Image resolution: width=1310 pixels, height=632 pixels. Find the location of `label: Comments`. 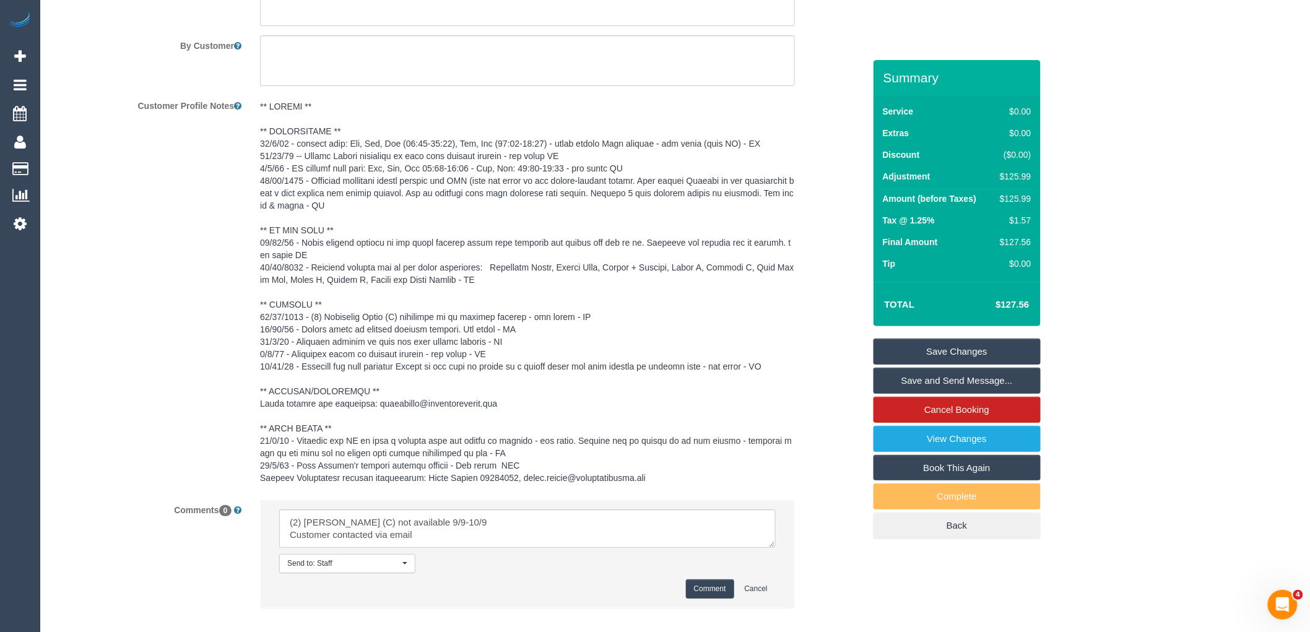

label: Comments is located at coordinates (147, 507).